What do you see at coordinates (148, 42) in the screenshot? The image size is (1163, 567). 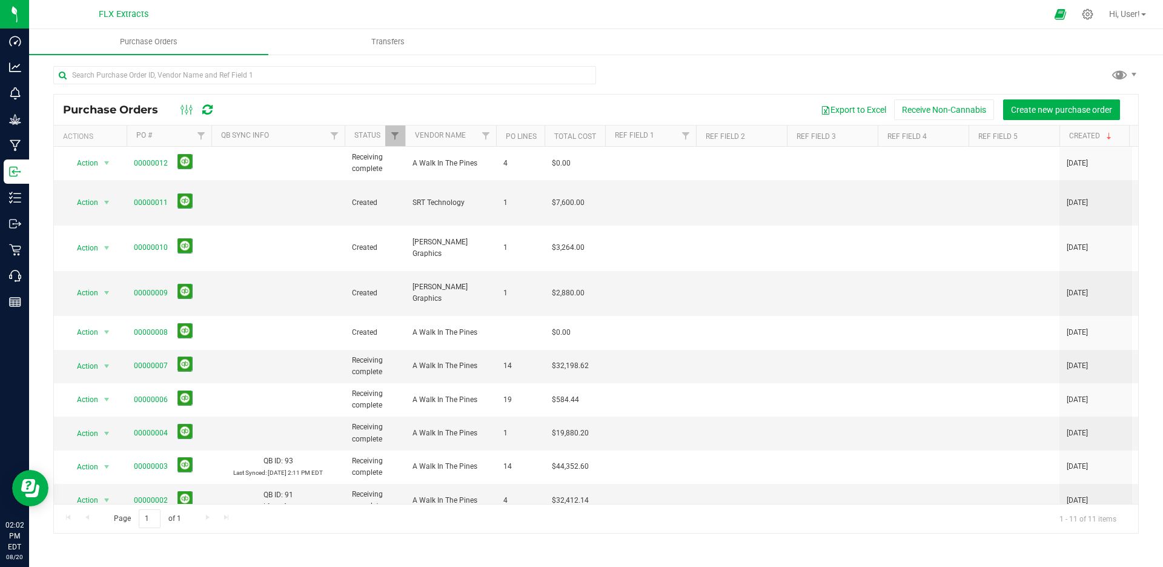 I see `a: Purchase Orders` at bounding box center [148, 42].